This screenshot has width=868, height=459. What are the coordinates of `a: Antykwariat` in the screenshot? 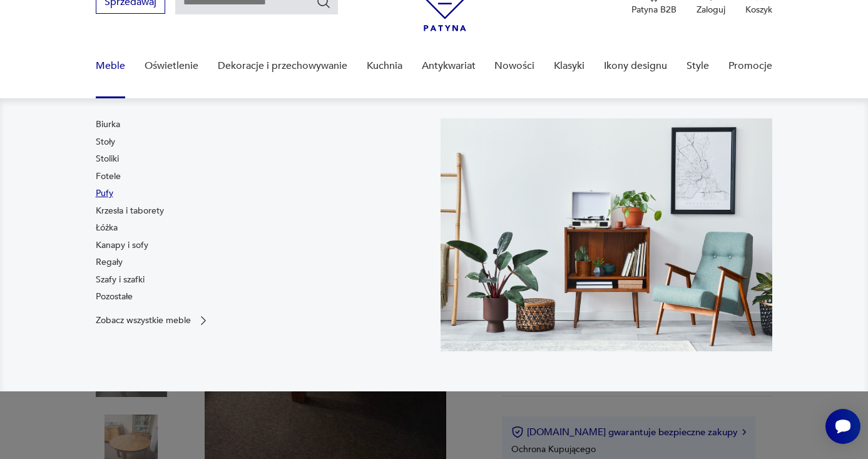 It's located at (449, 66).